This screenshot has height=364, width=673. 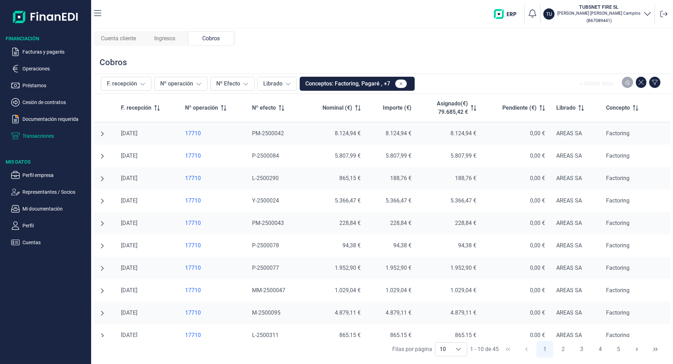 What do you see at coordinates (656, 350) in the screenshot?
I see `button: Last Page` at bounding box center [656, 350].